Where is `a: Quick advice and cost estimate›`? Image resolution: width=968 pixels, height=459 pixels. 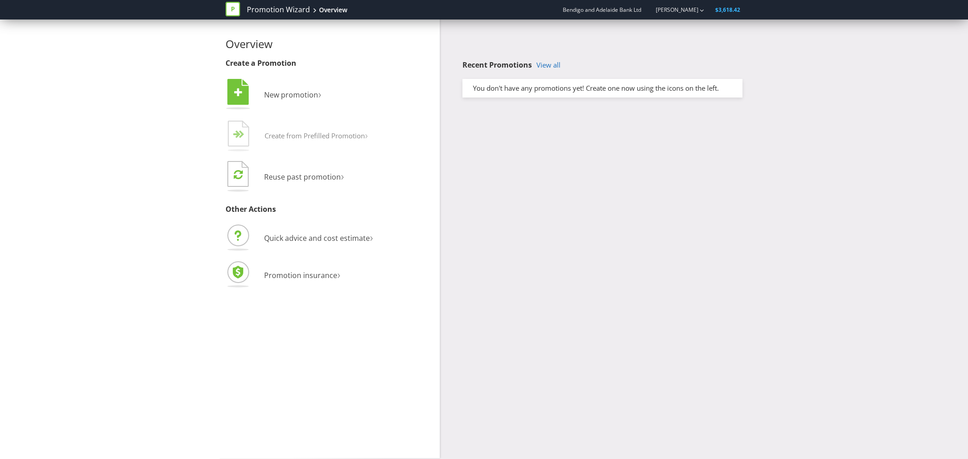 a: Quick advice and cost estimate› is located at coordinates (299, 238).